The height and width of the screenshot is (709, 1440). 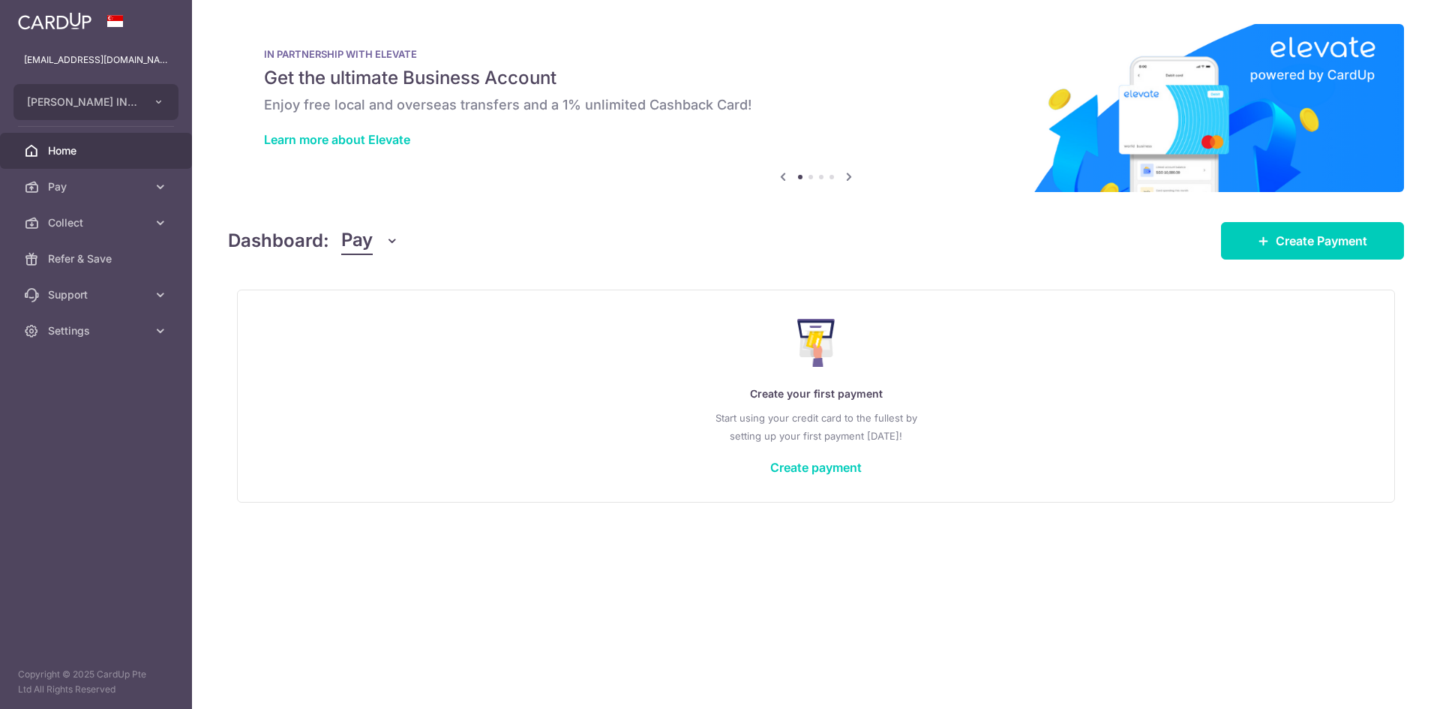 I want to click on img: CardUp, so click(x=55, y=21).